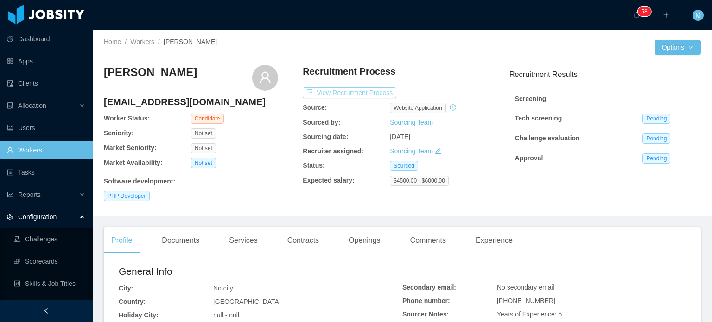  What do you see at coordinates (644, 12) in the screenshot?
I see `sup: 58` at bounding box center [644, 12].